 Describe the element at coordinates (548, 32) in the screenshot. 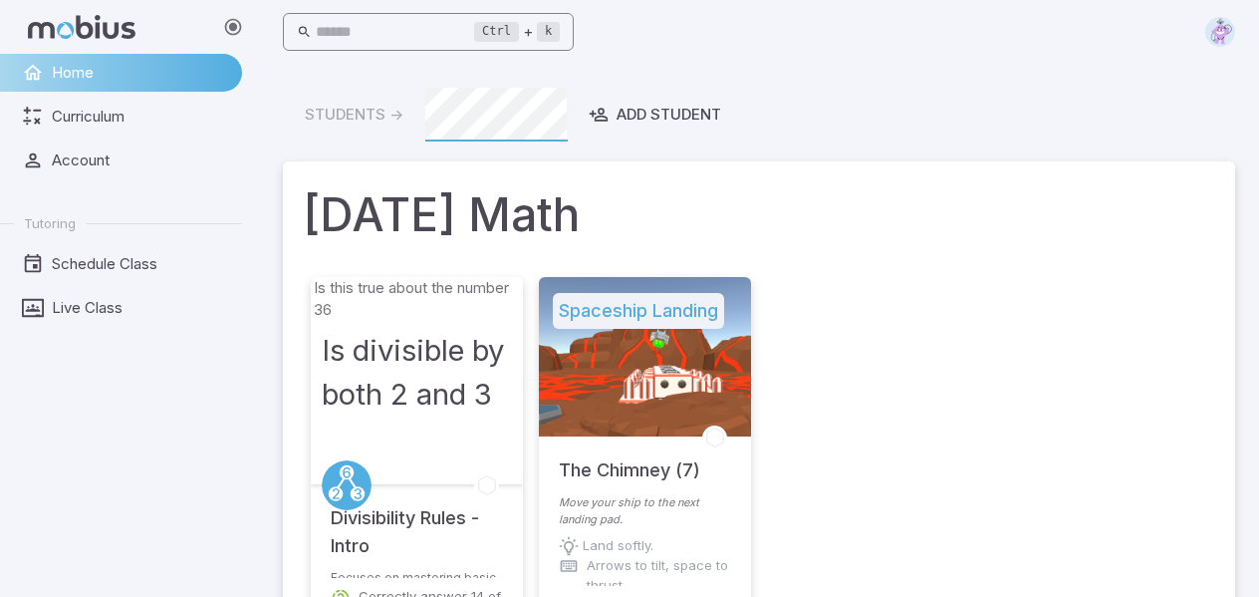

I see `kbd: k` at that location.